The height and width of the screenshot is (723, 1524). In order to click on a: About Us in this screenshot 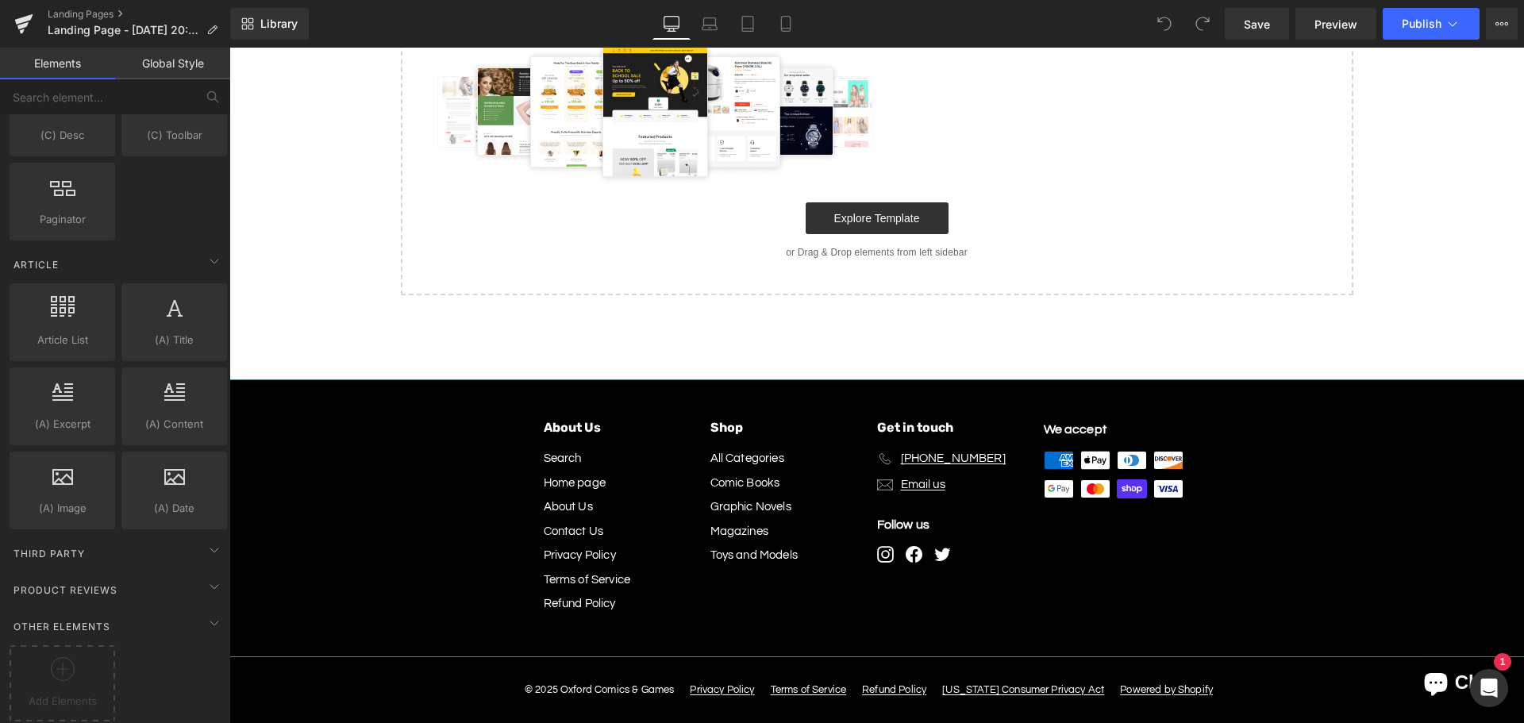, I will do `click(339, 460)`.